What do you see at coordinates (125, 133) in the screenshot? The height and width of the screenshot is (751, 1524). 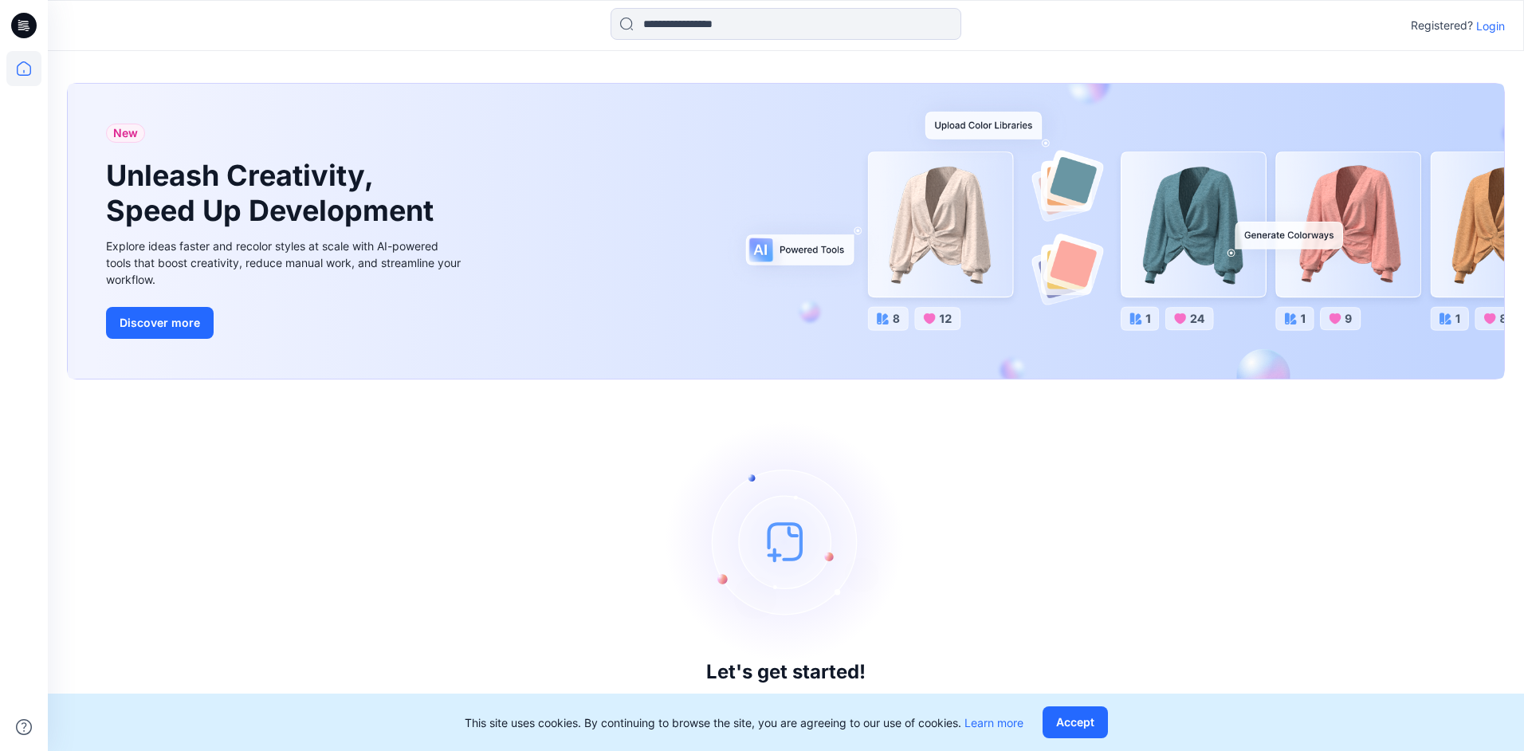 I see `span: New` at bounding box center [125, 133].